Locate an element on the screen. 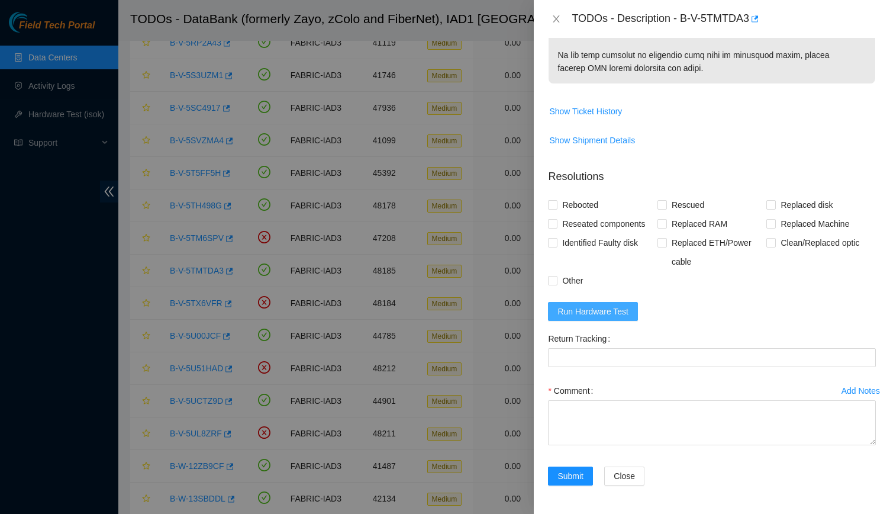 The width and height of the screenshot is (890, 514). label: Return Tracking is located at coordinates (581, 339).